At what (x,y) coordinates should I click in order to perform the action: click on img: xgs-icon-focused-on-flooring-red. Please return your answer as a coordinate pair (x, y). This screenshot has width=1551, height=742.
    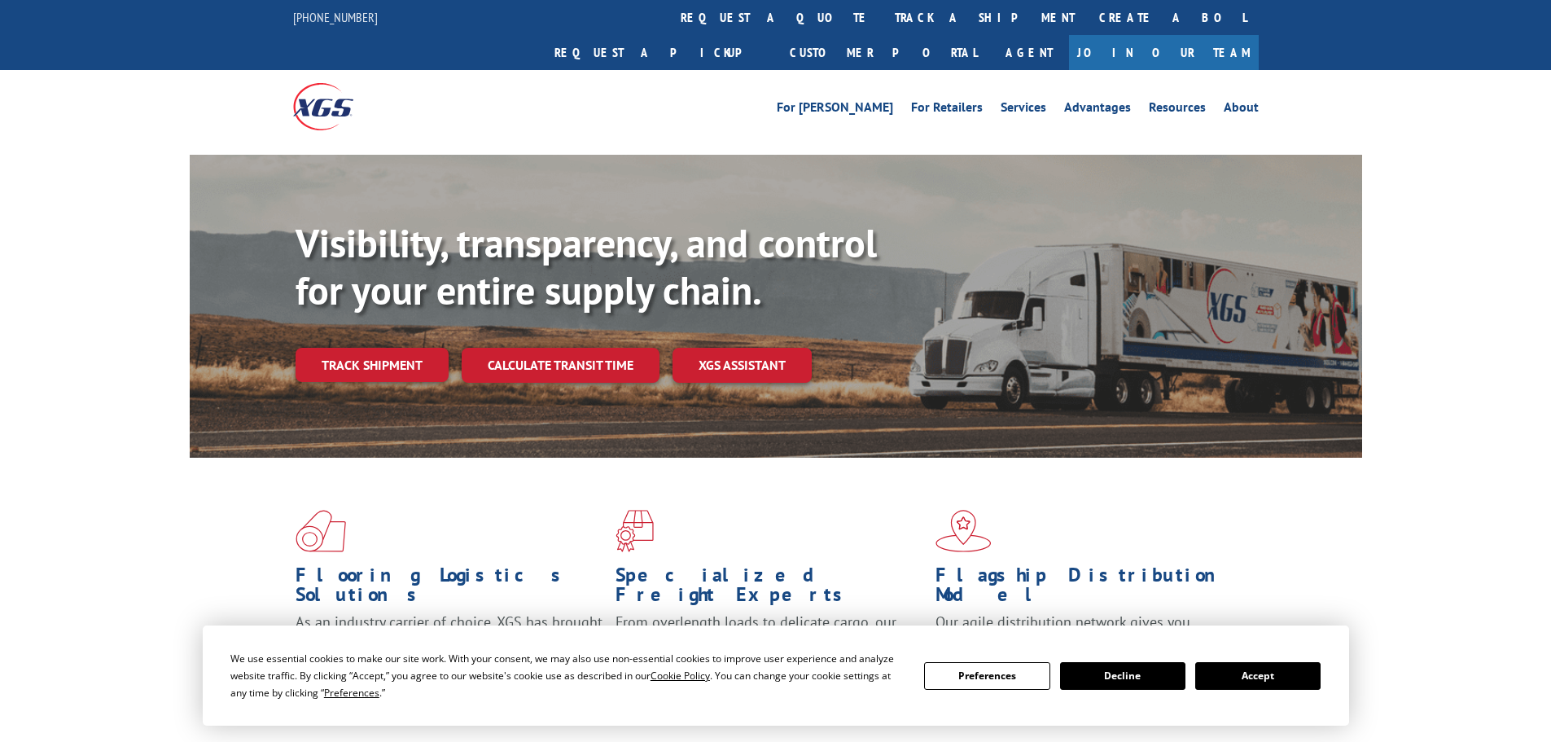
    Looking at the image, I should click on (634, 531).